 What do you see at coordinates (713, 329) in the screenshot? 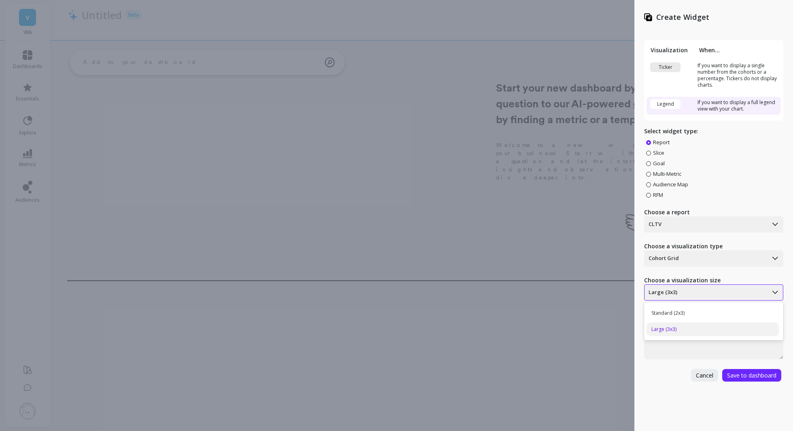
I see `div: Large (3x3)` at bounding box center [713, 329].